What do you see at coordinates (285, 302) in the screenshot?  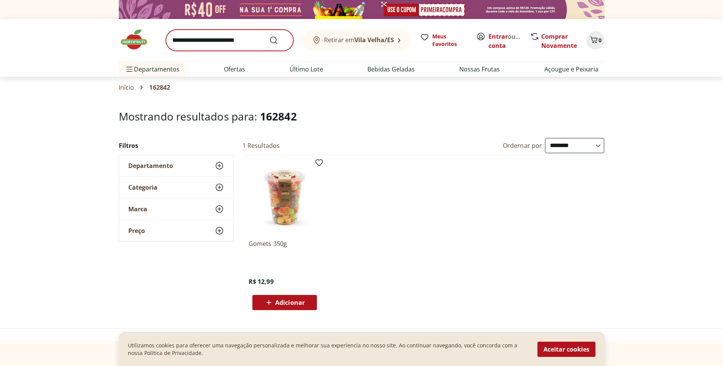 I see `button: Adicionar` at bounding box center [285, 302].